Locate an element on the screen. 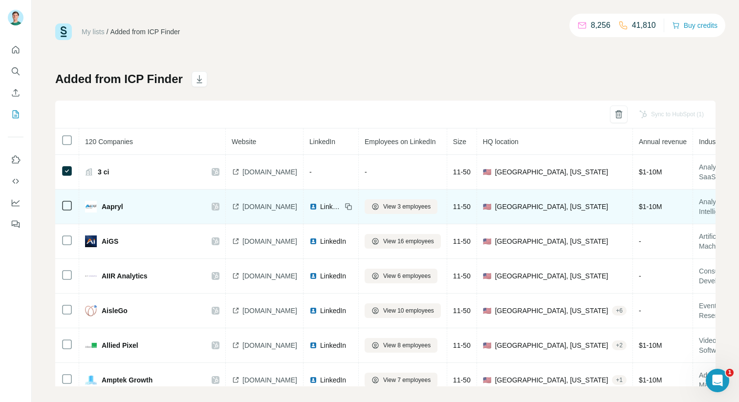  span: AIIR Analytics is located at coordinates (125, 276).